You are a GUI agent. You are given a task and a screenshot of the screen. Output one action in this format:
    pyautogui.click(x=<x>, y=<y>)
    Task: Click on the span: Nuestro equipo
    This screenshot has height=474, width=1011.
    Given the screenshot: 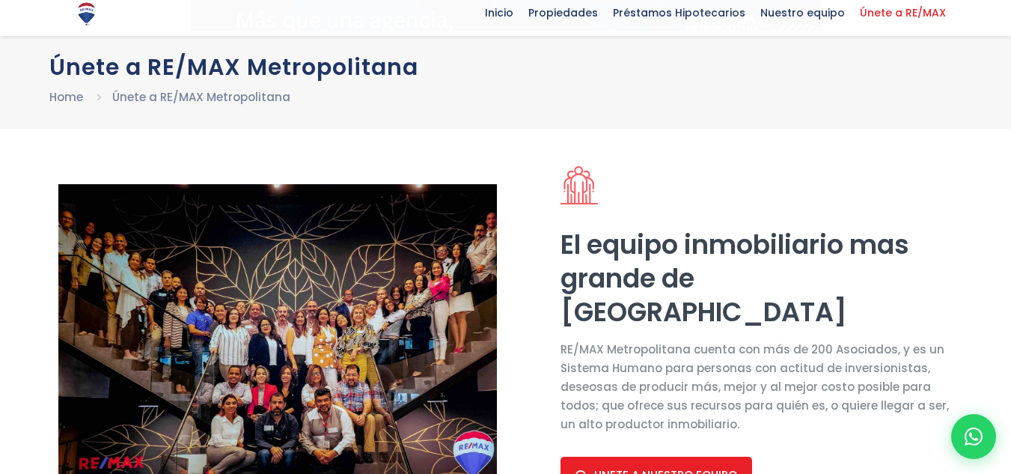 What is the action you would take?
    pyautogui.click(x=802, y=13)
    